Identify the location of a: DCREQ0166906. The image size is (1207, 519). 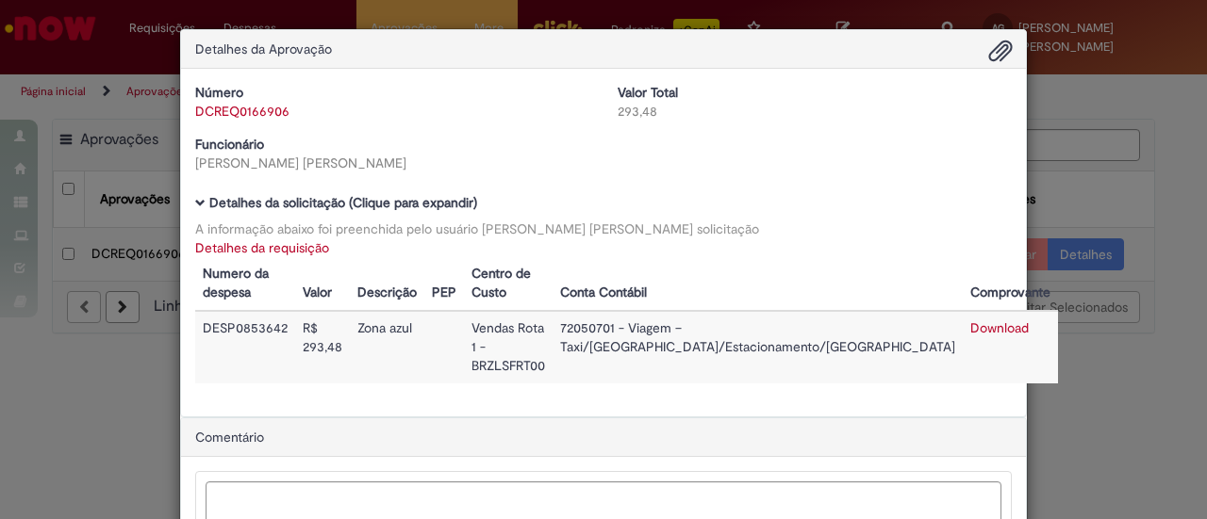
(242, 111).